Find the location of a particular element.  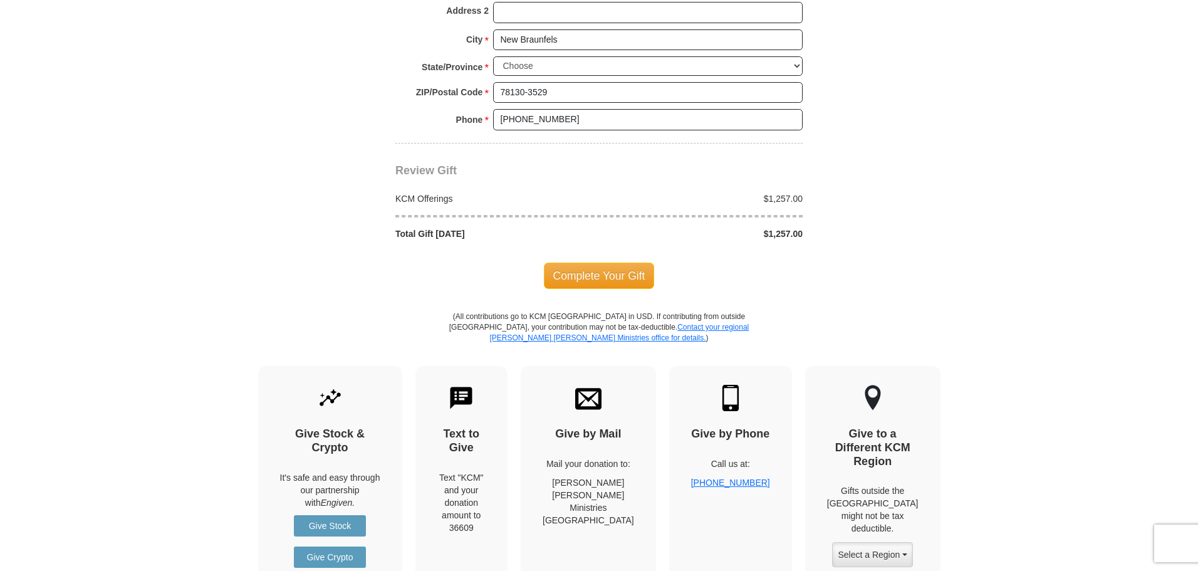

span: Complete Your Gift is located at coordinates (599, 276).